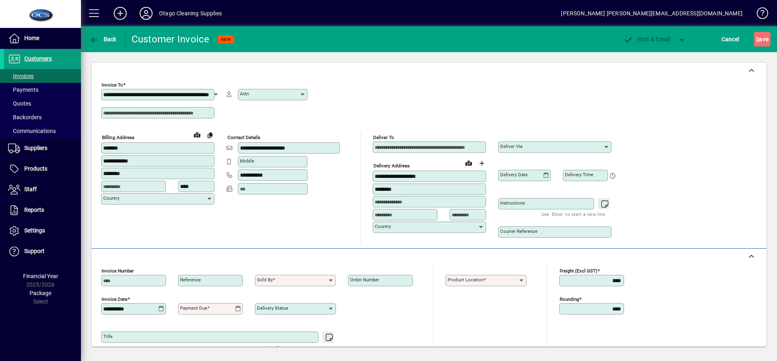 The width and height of the screenshot is (777, 361). What do you see at coordinates (762, 39) in the screenshot?
I see `span: ave` at bounding box center [762, 39].